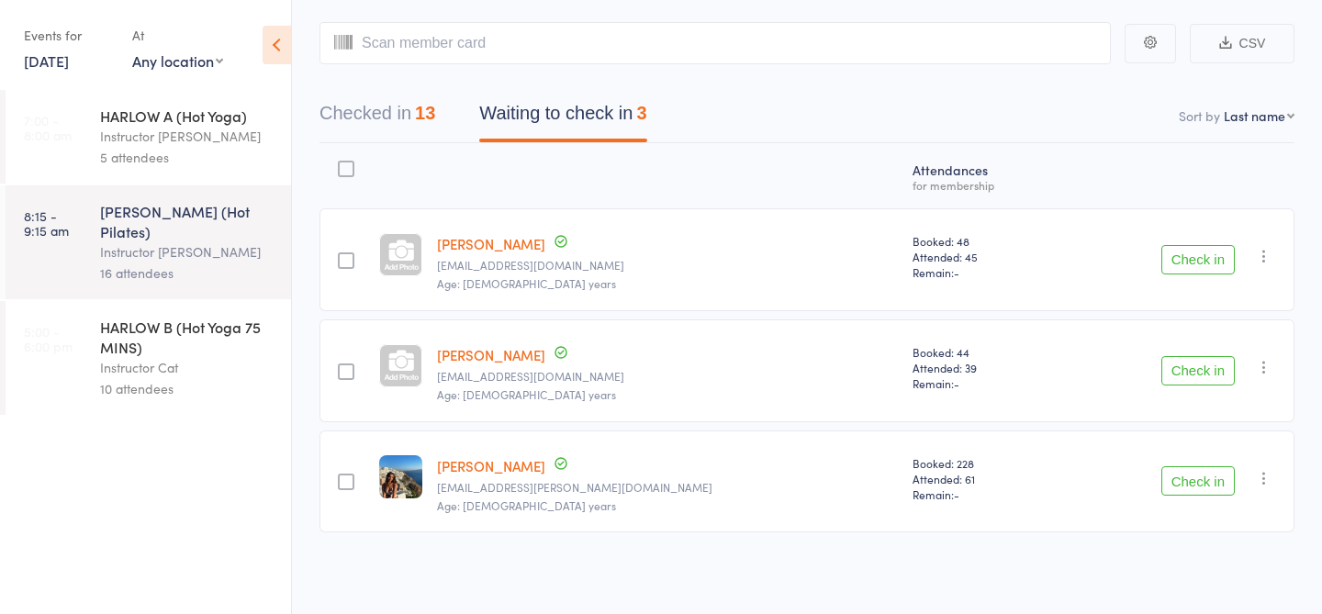 The image size is (1322, 614). What do you see at coordinates (400, 476) in the screenshot?
I see `img: image1715168390.png` at bounding box center [400, 476].